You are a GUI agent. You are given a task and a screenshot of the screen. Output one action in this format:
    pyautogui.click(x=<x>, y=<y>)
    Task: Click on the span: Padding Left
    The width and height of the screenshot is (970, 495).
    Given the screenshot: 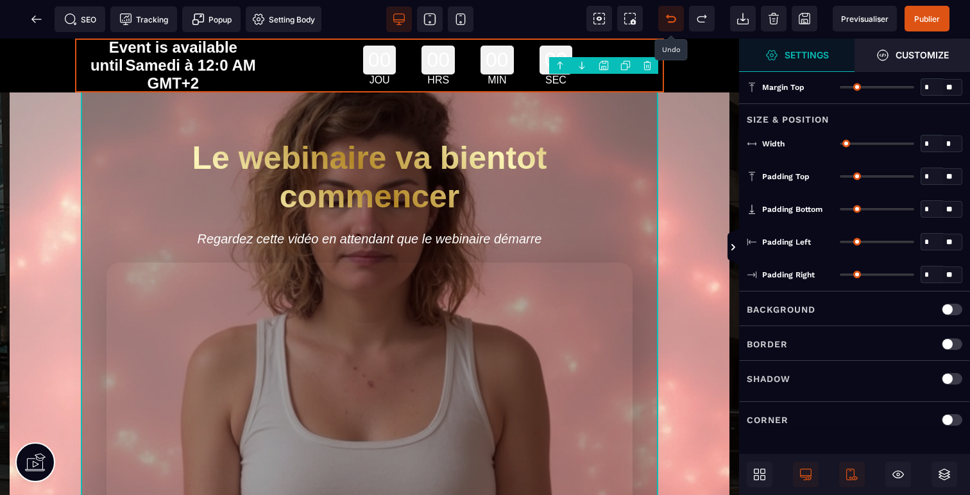 What is the action you would take?
    pyautogui.click(x=786, y=242)
    